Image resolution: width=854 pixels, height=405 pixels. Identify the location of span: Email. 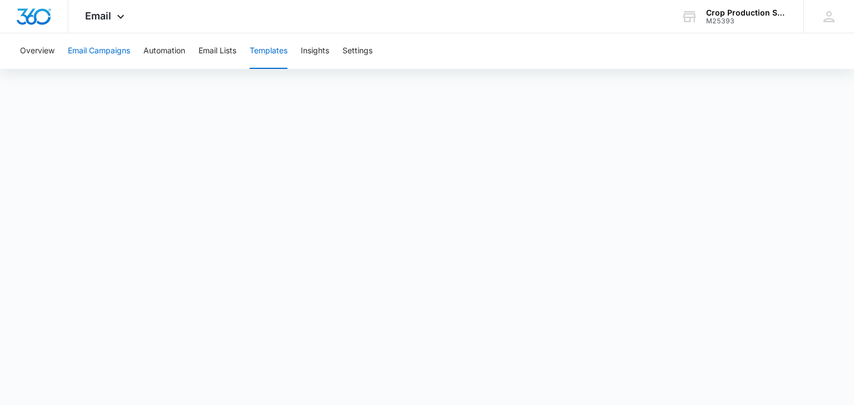
(98, 16).